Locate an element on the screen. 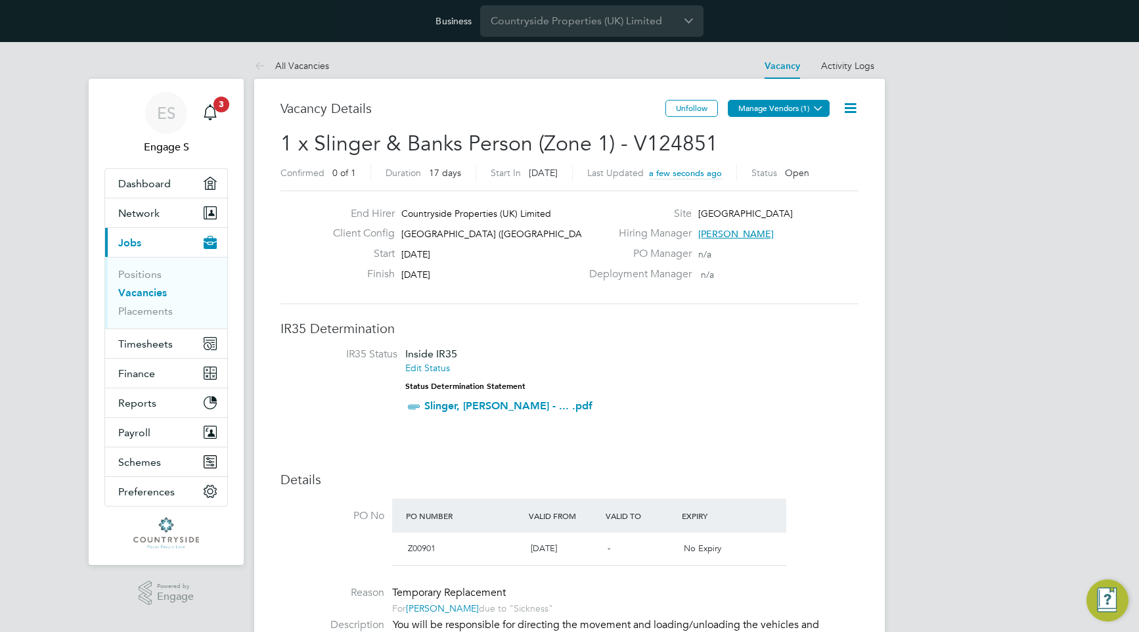  span: Engage S is located at coordinates (166, 147).